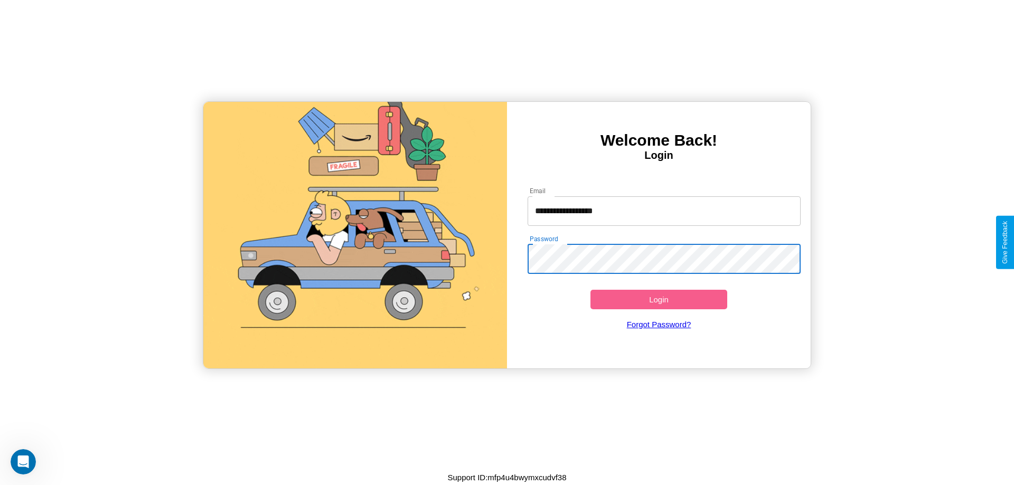 The height and width of the screenshot is (485, 1014). Describe the element at coordinates (658, 155) in the screenshot. I see `h4: Login` at that location.